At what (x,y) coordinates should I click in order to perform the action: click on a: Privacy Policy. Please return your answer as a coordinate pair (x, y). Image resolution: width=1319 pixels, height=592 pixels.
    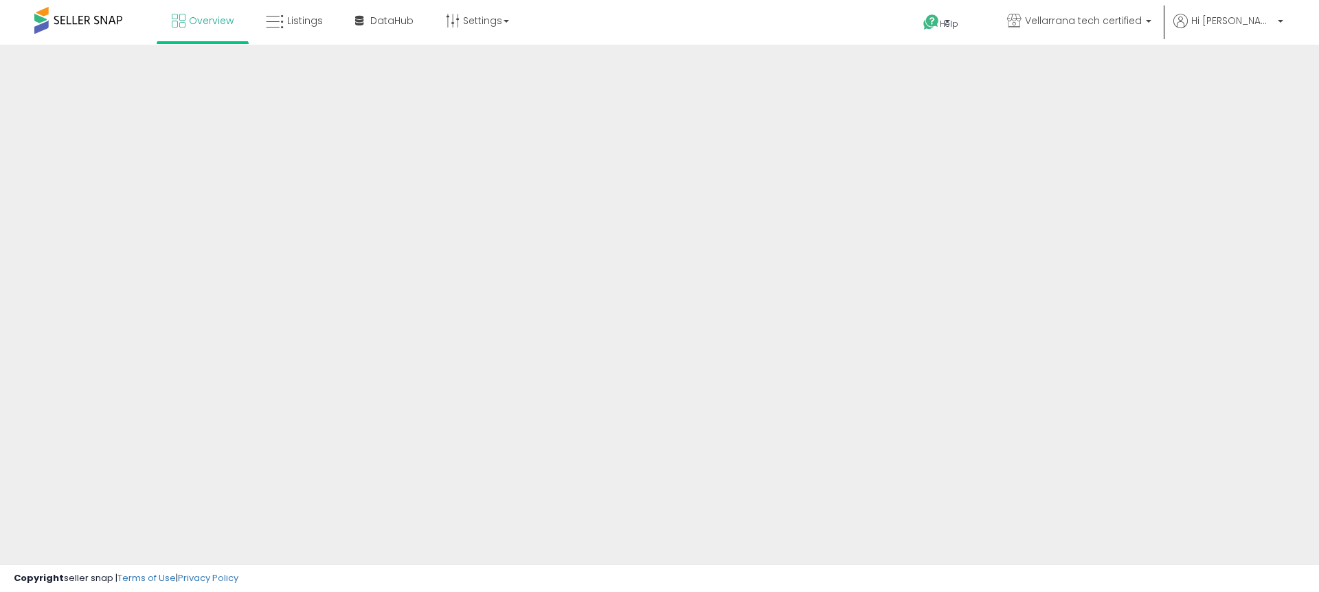
    Looking at the image, I should click on (208, 577).